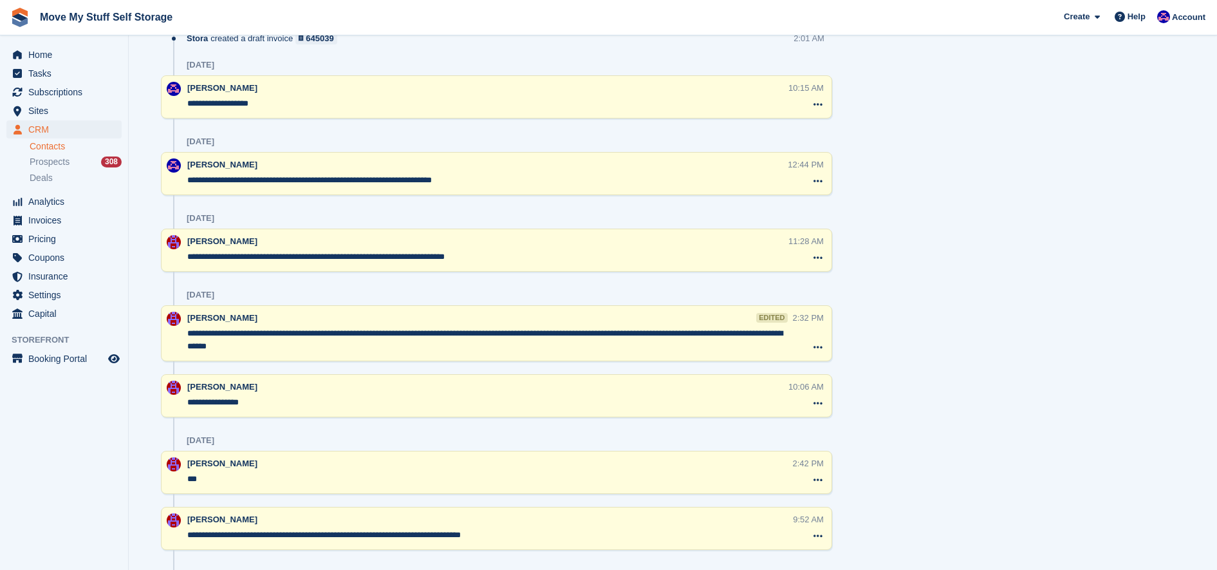 This screenshot has width=1217, height=570. I want to click on span: Tasks, so click(67, 73).